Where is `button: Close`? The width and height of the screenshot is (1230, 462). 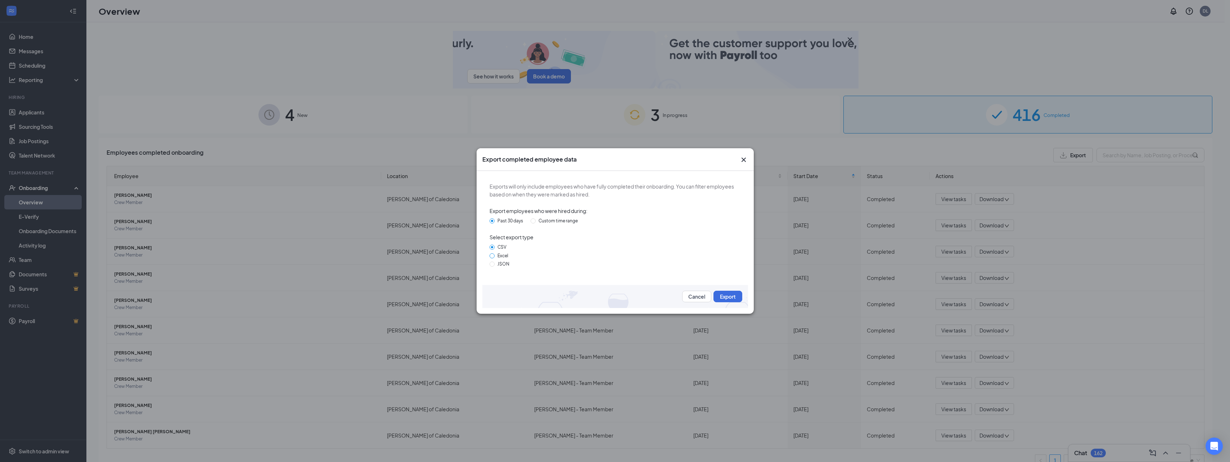
button: Close is located at coordinates (743, 160).